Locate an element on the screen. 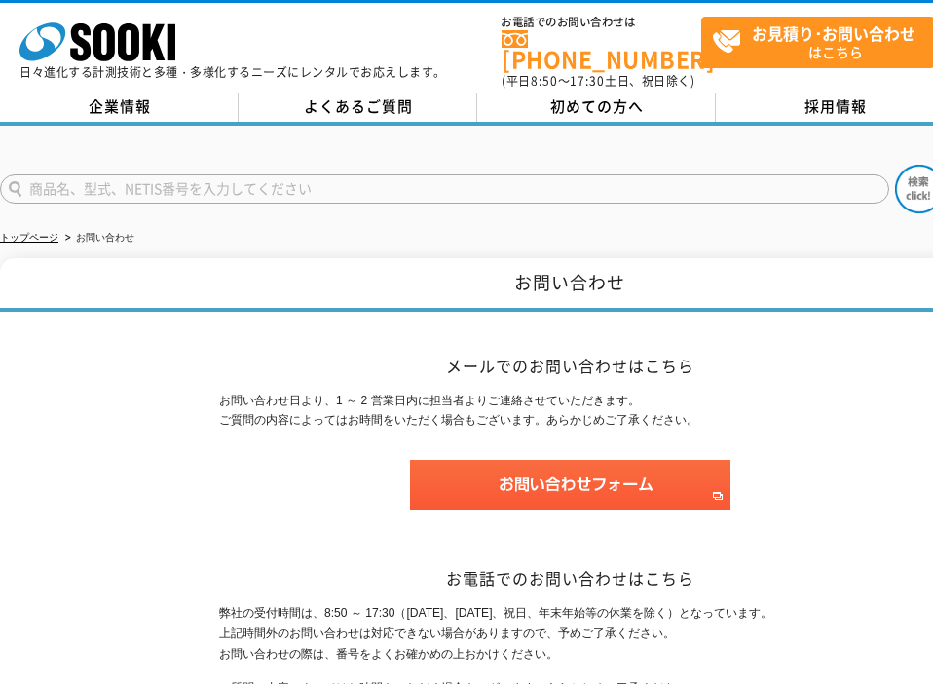 This screenshot has height=684, width=933. a: お問い合わせフォーム is located at coordinates (570, 499).